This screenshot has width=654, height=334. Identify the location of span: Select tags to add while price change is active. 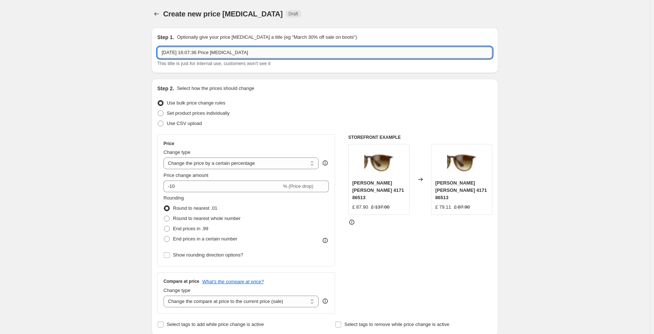
(215, 324).